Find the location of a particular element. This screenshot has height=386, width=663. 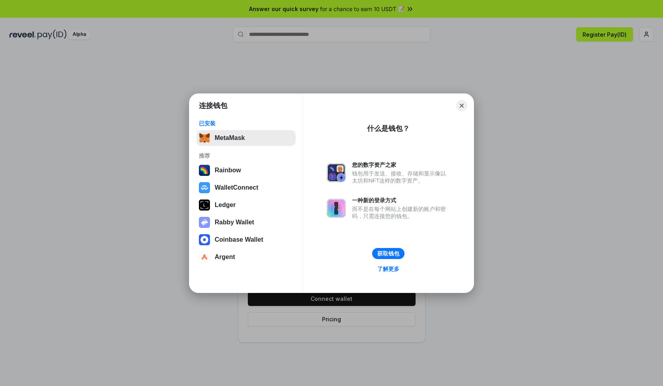

img: svg+xml,%3Csvg%20xmlns%3D%22http%3A%2F%2Fwww.w3.org%2F2000%2Fsvg%22%20width%3D%2228%22%20height%3... is located at coordinates (204, 205).